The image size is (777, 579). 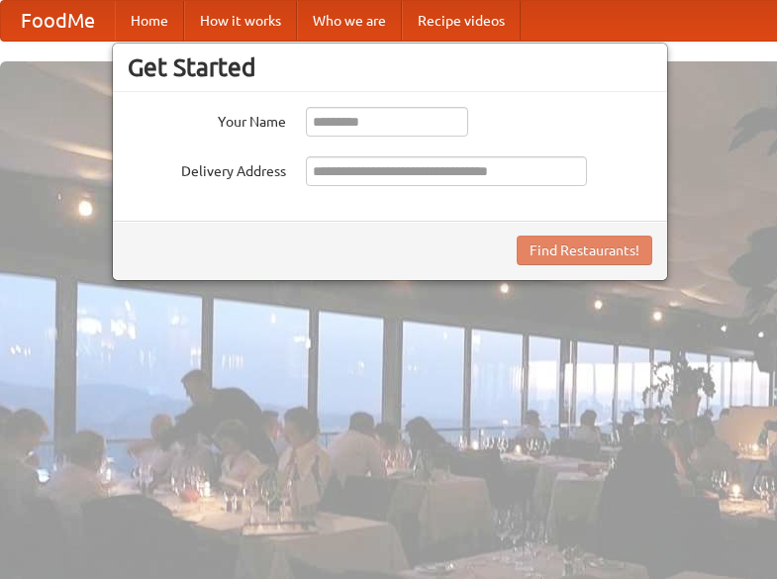 What do you see at coordinates (207, 119) in the screenshot?
I see `label: Your Name` at bounding box center [207, 119].